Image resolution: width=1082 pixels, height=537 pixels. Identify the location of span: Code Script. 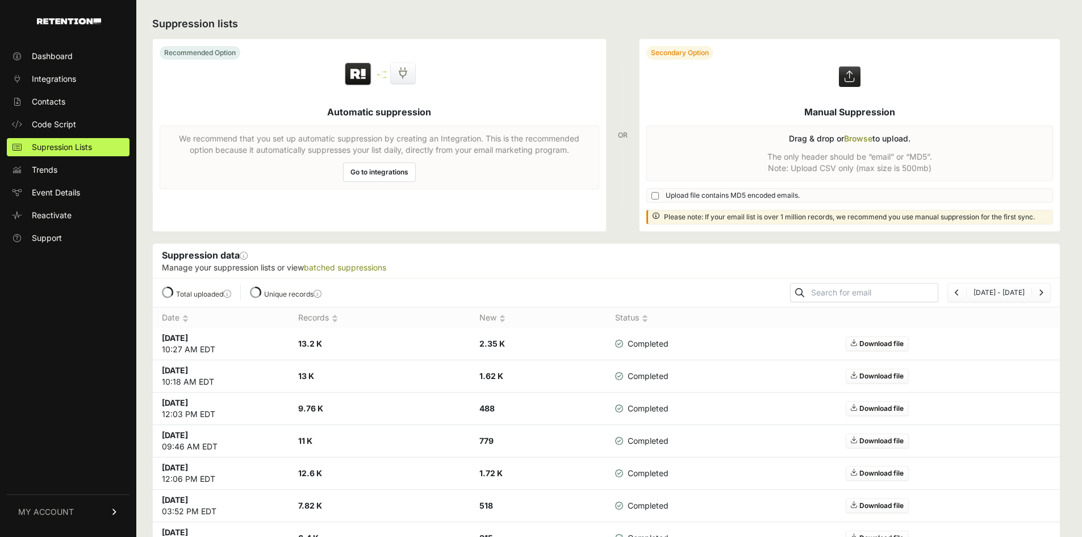
(54, 124).